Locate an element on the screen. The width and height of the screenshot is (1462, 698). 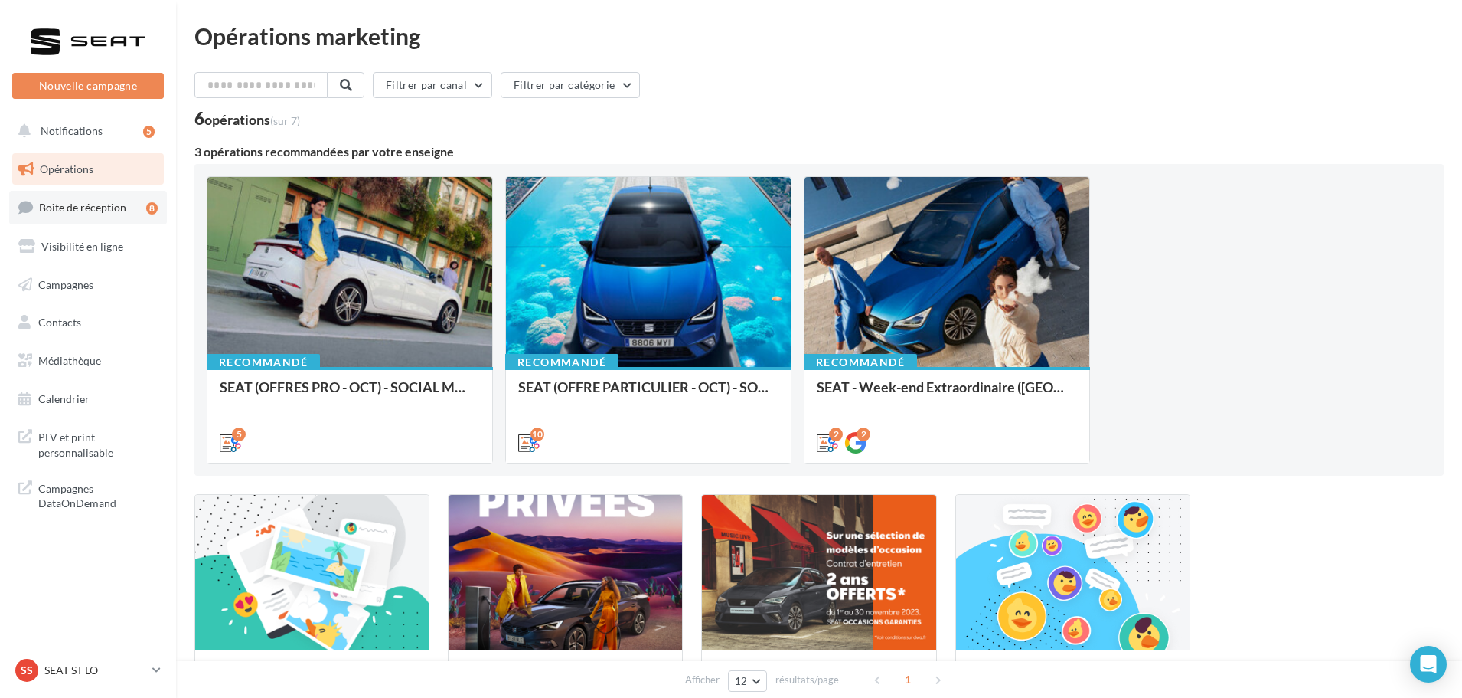
span: PLV et print personnalisable is located at coordinates (98, 443).